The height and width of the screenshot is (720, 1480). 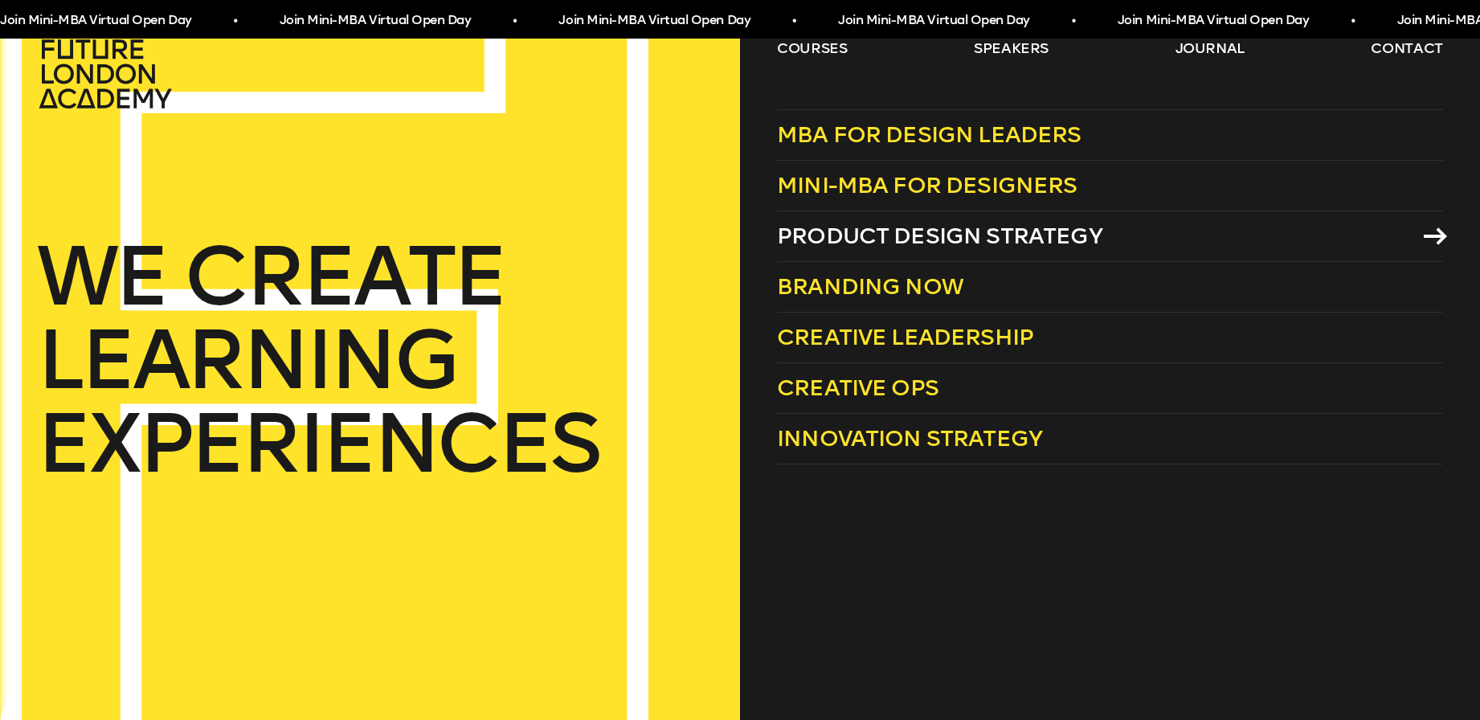 What do you see at coordinates (1011, 48) in the screenshot?
I see `a: speakers` at bounding box center [1011, 48].